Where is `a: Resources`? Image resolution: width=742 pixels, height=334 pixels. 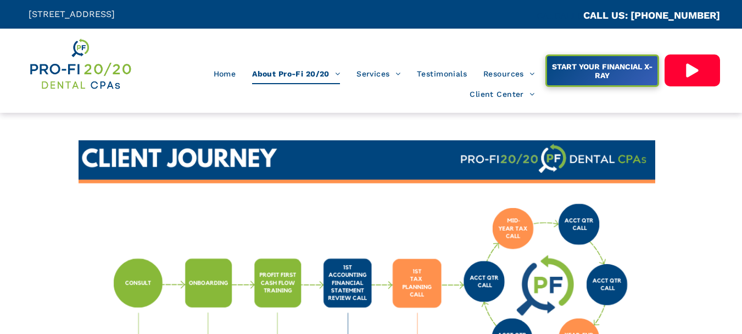 a: Resources is located at coordinates (509, 74).